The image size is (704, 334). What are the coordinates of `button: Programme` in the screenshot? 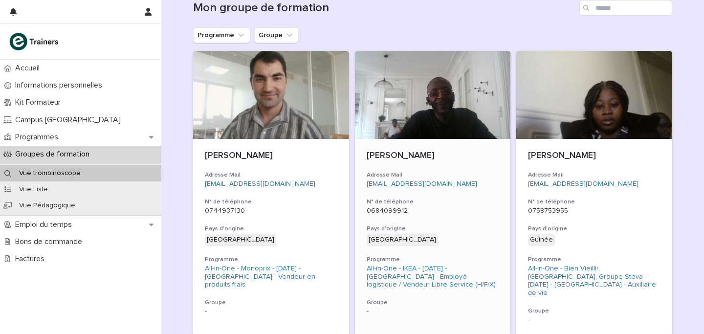 It's located at (221, 35).